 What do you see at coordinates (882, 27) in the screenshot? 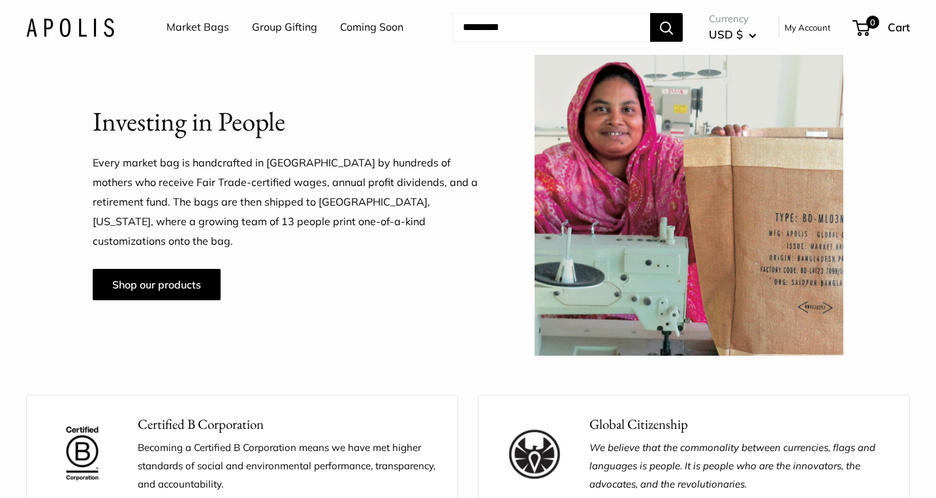
I see `a: 0 Cart` at bounding box center [882, 27].